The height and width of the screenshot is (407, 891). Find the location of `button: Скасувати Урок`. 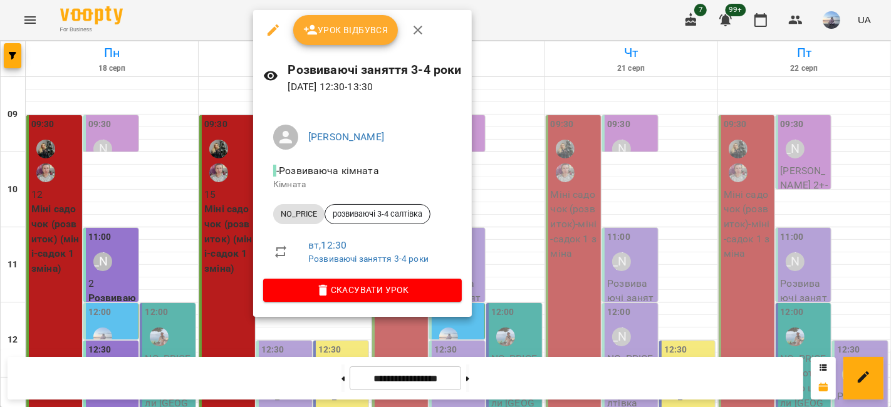

button: Скасувати Урок is located at coordinates (362, 290).